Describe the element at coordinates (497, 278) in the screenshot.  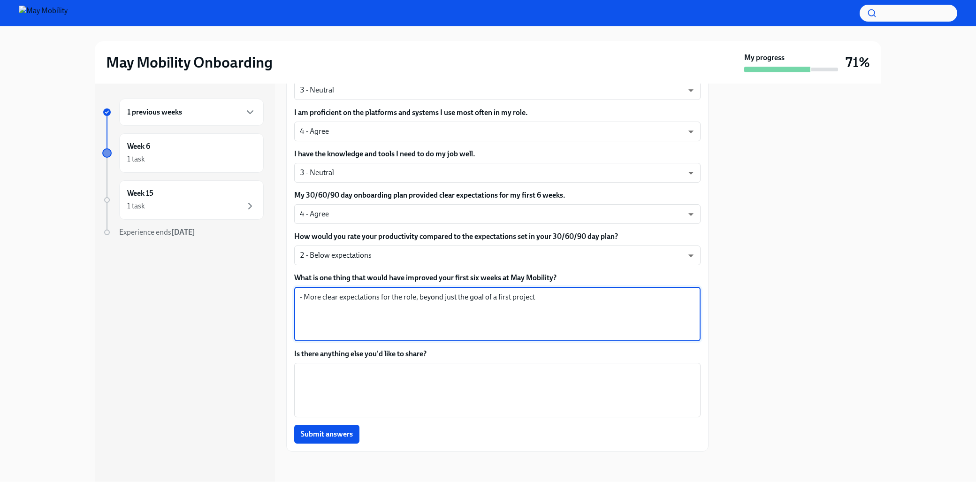
I see `label: What is one thing that would have improved your first six weeks at May Mobility?` at that location.